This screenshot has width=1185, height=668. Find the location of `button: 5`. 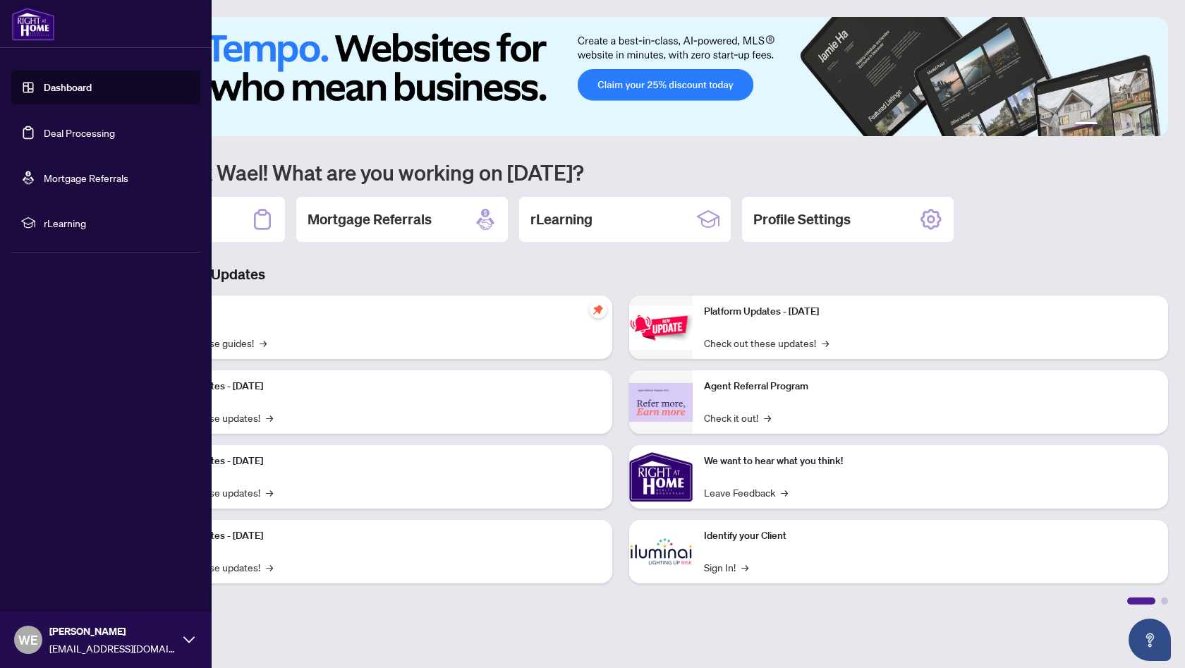

button: 5 is located at coordinates (1140, 125).